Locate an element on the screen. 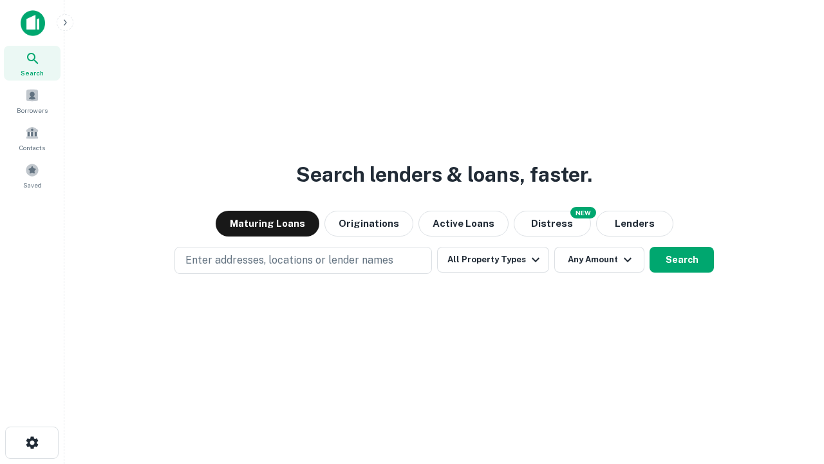 The width and height of the screenshot is (824, 464). button: Search distressed loans with lien and other non-mortgage details. is located at coordinates (552, 223).